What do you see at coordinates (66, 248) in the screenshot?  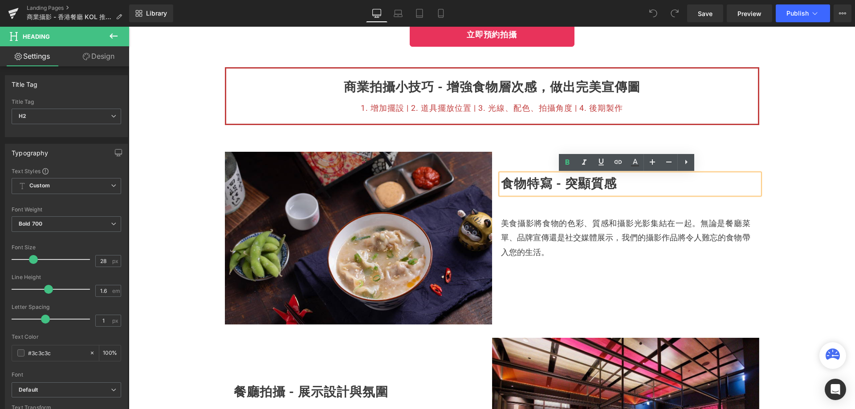 I see `div: Font Size` at bounding box center [66, 248].